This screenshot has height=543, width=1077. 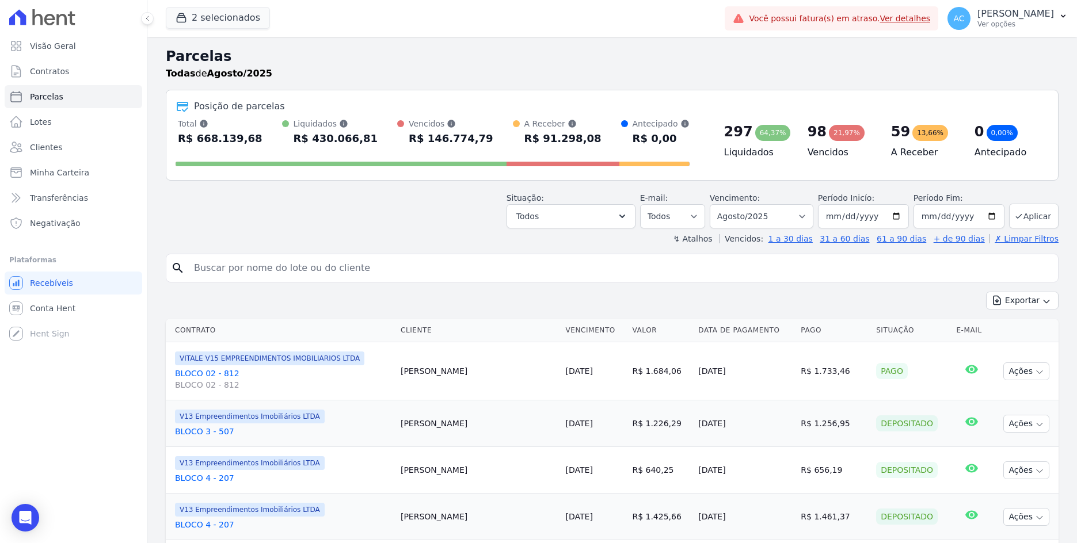 What do you see at coordinates (654, 198) in the screenshot?
I see `label: E-mail:` at bounding box center [654, 198].